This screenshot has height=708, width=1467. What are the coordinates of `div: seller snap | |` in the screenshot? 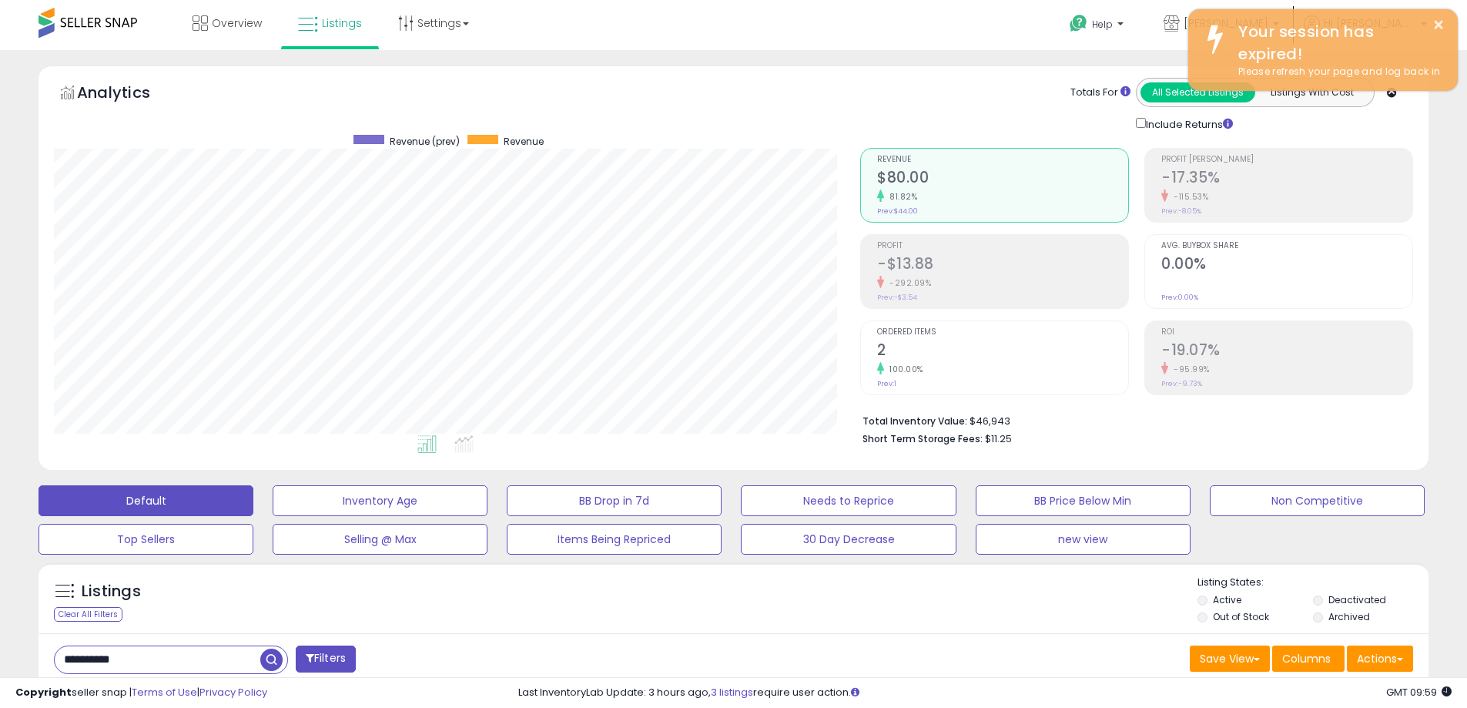 It's located at (141, 692).